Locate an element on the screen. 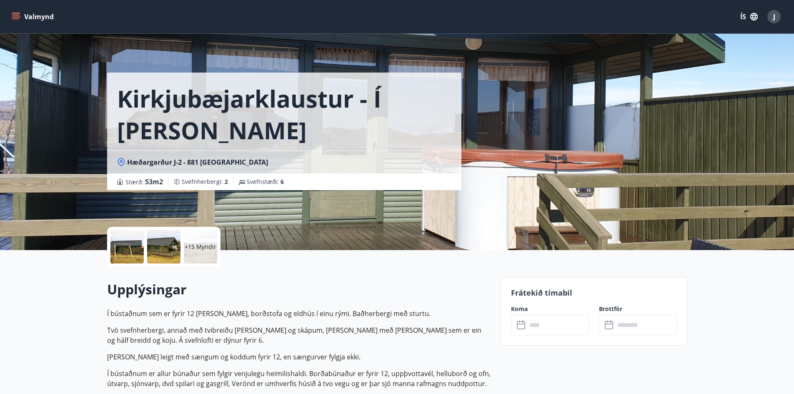 The image size is (794, 394). p: Frátekið tímabil is located at coordinates (594, 293).